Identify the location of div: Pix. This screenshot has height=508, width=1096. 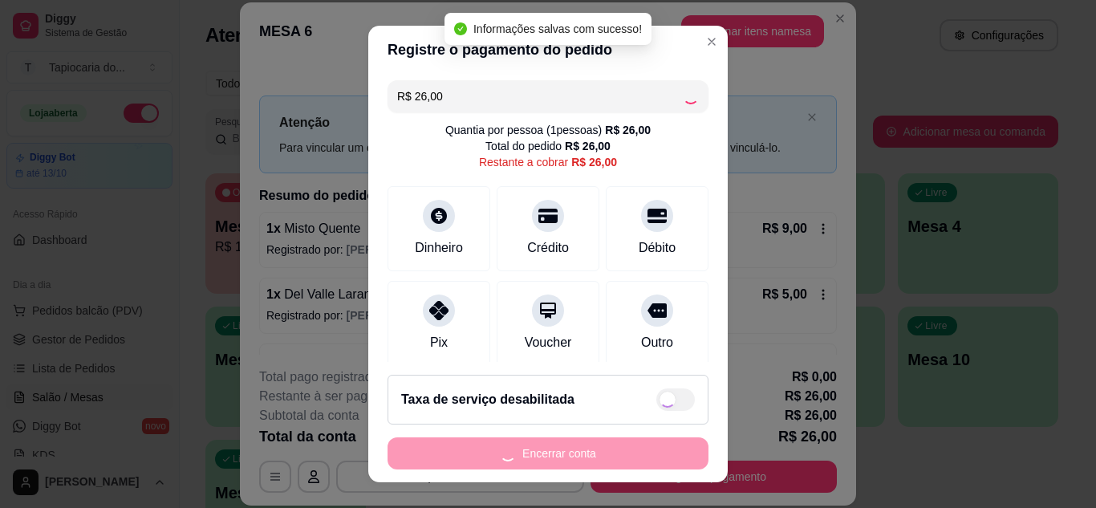
(439, 343).